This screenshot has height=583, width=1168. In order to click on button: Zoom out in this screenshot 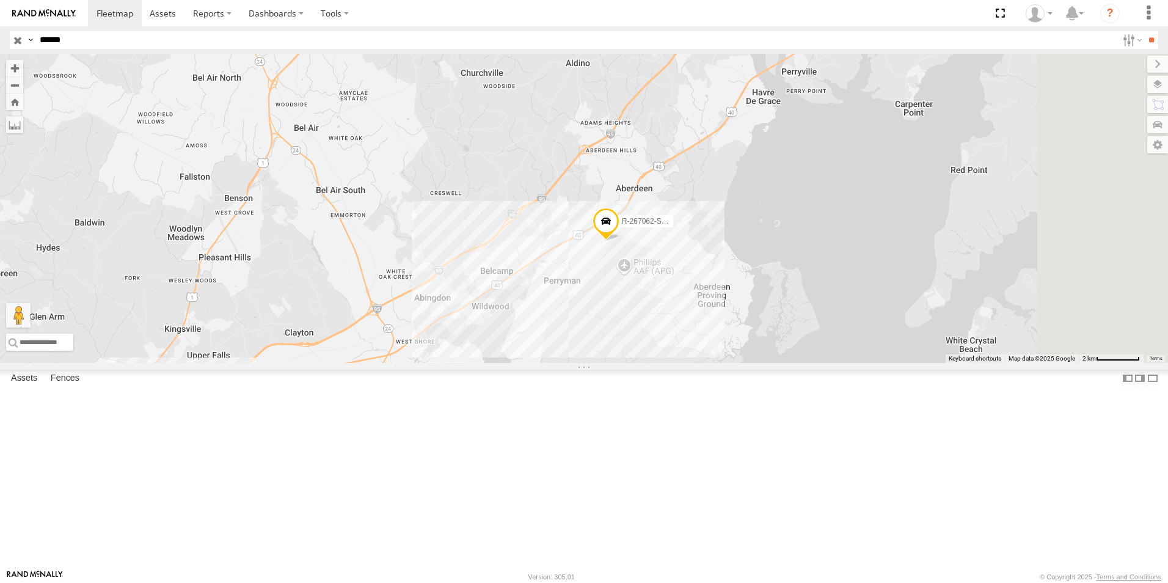, I will do `click(15, 85)`.